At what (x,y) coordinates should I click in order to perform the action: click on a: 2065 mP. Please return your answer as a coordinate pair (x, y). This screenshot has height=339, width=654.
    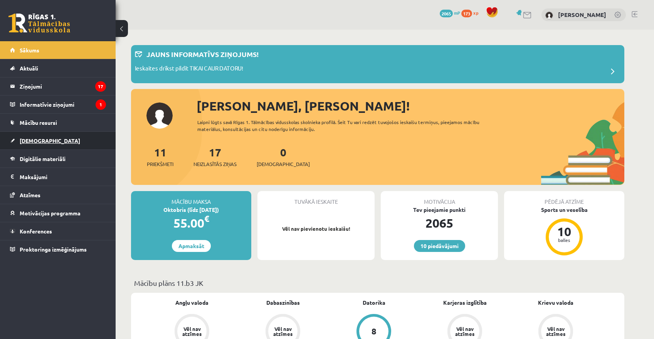
    Looking at the image, I should click on (449, 13).